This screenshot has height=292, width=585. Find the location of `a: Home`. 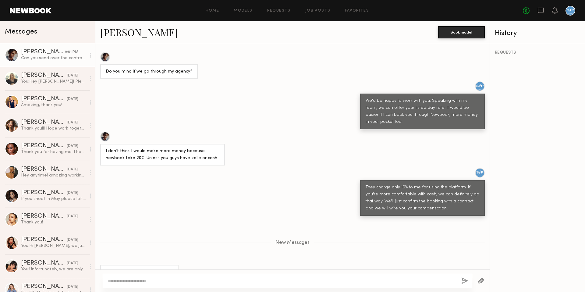

a: Home is located at coordinates (212, 11).